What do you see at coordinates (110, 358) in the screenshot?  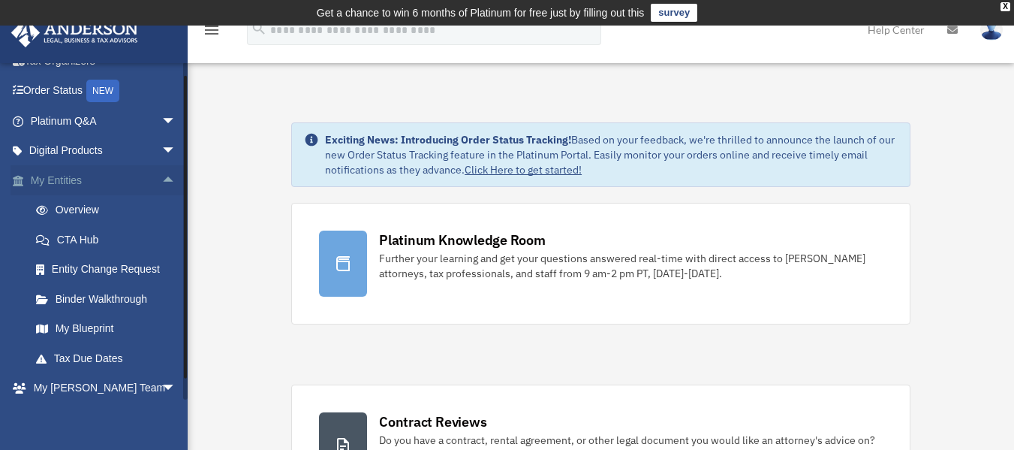 I see `a: Tax Due Dates` at bounding box center [110, 358].